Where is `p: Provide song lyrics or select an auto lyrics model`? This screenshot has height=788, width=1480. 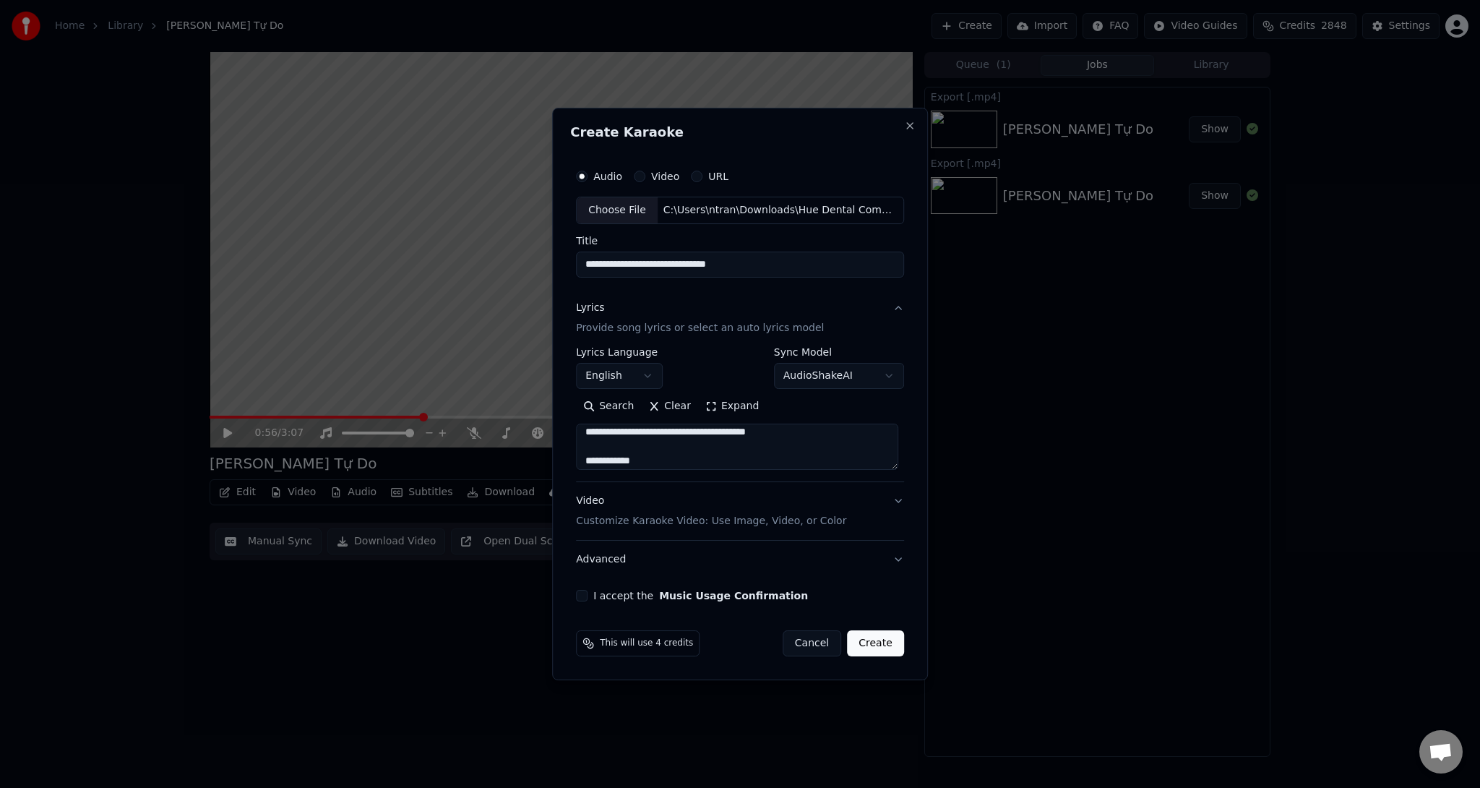 p: Provide song lyrics or select an auto lyrics model is located at coordinates (699, 328).